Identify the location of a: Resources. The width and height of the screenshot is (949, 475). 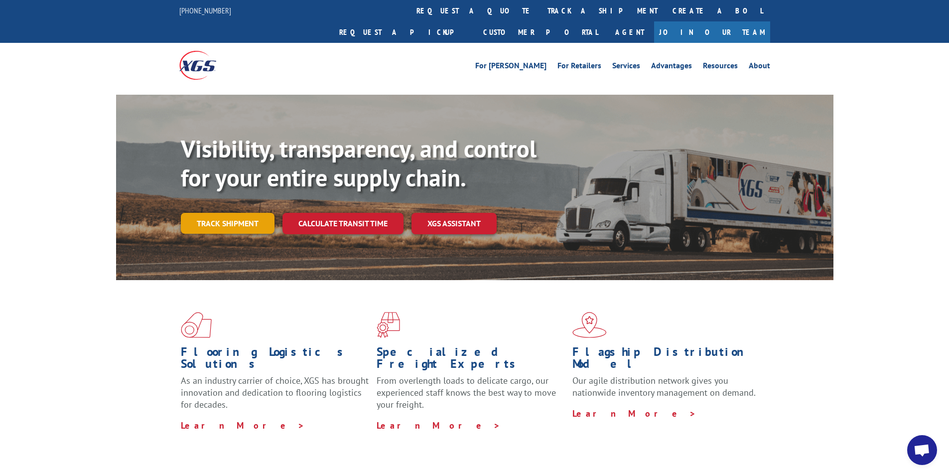
(720, 67).